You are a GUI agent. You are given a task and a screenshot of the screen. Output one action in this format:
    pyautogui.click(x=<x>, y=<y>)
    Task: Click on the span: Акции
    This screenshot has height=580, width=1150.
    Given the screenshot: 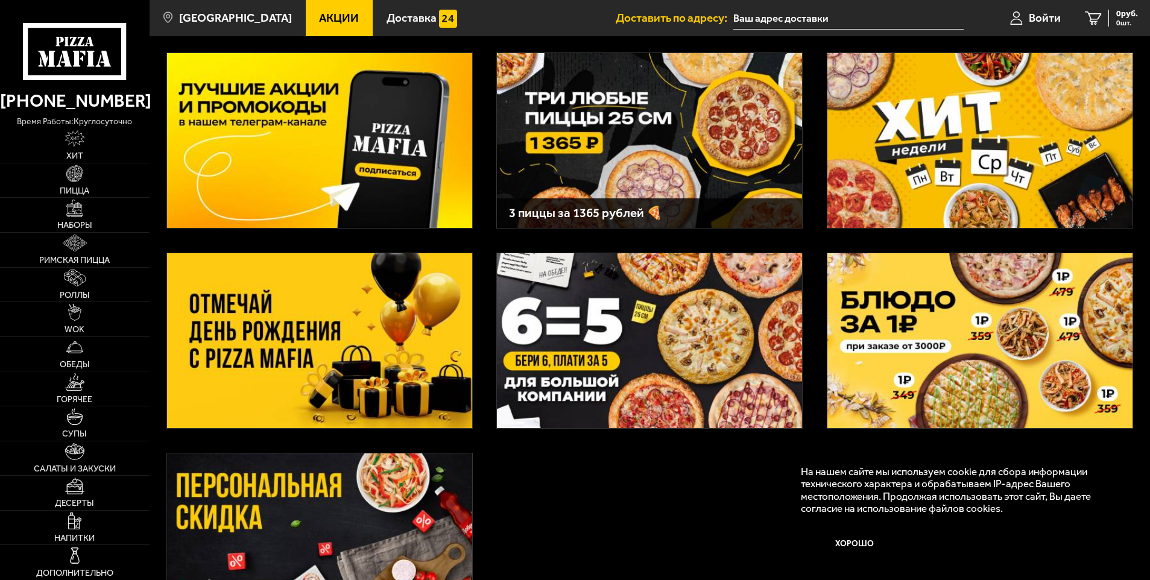 What is the action you would take?
    pyautogui.click(x=339, y=17)
    